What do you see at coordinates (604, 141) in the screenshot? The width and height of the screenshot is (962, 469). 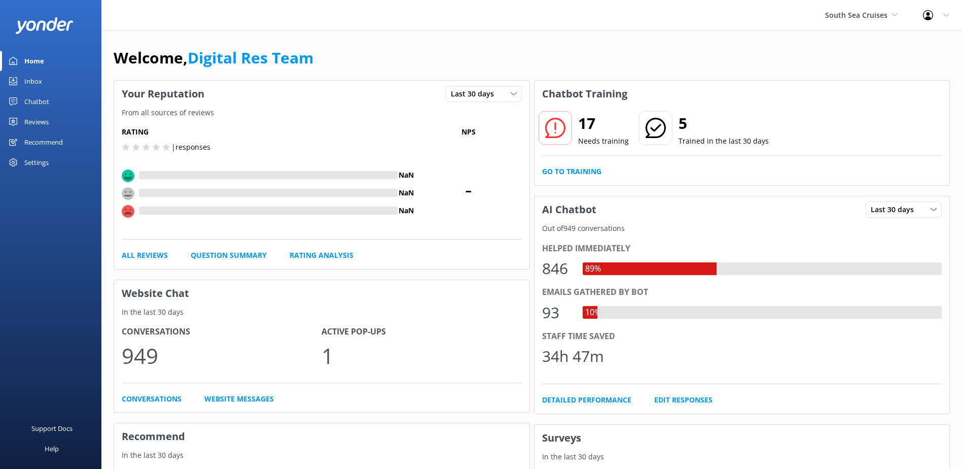 I see `p: Needs training` at bounding box center [604, 141].